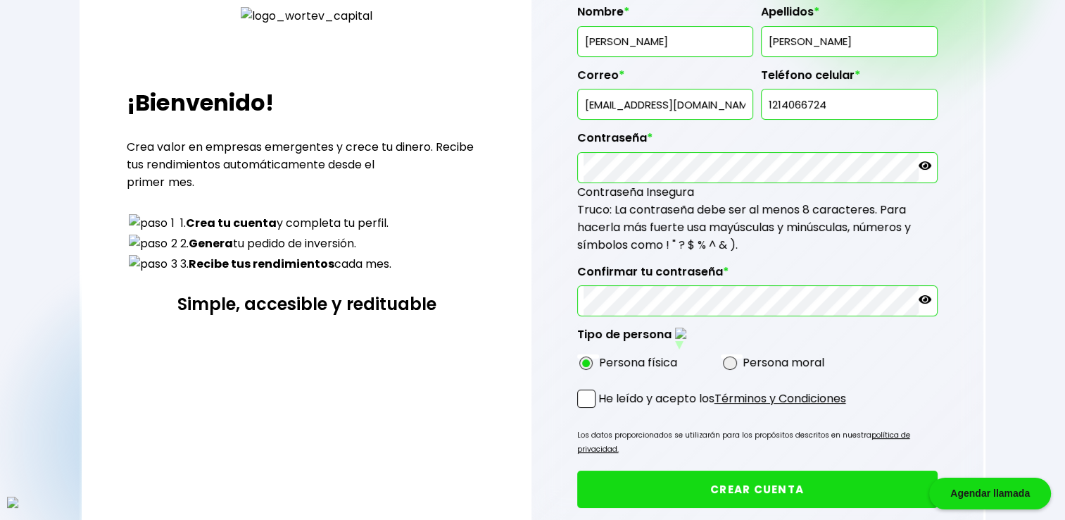  Describe the element at coordinates (849, 104) in the screenshot. I see `input: 10 dígitos` at that location.